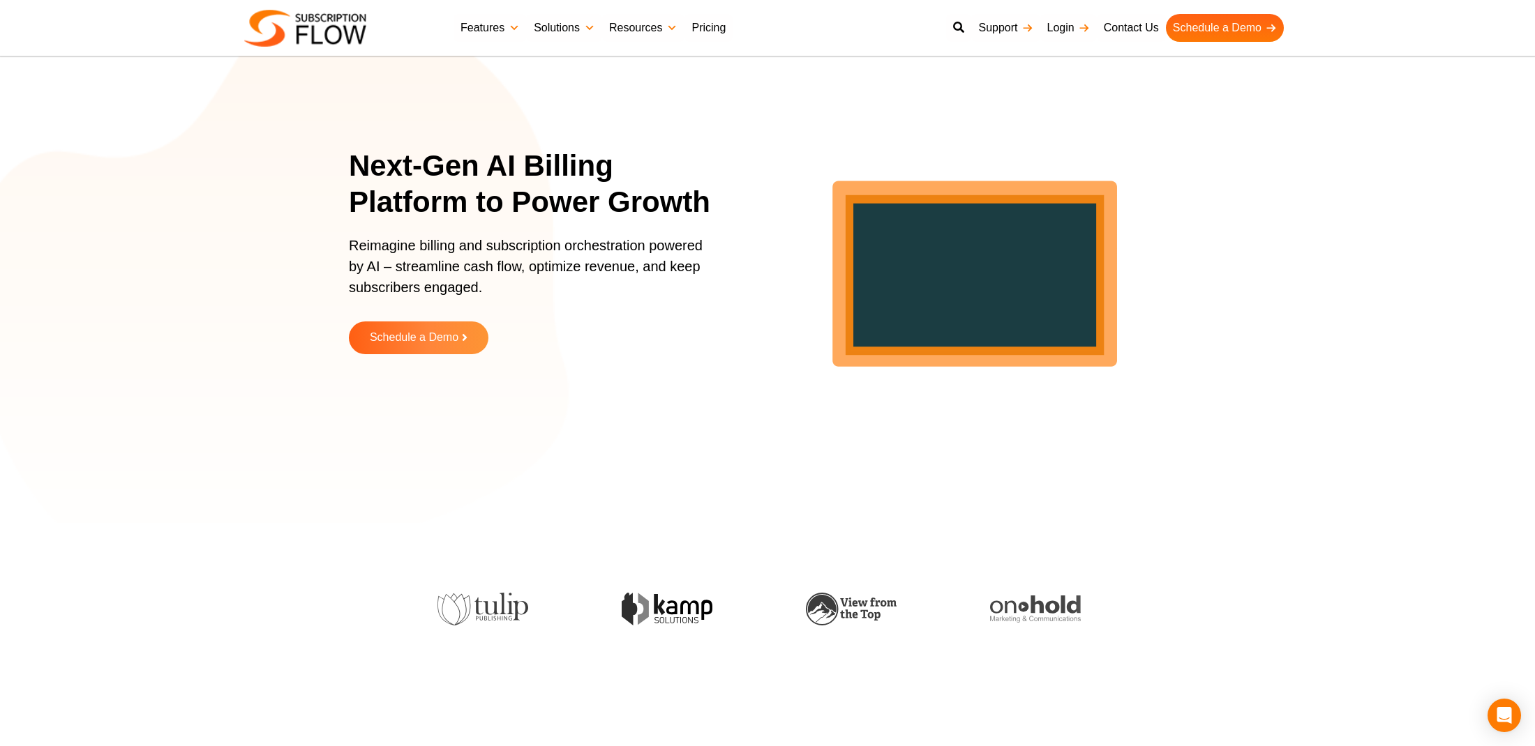  Describe the element at coordinates (667, 609) in the screenshot. I see `img: kamp-solution` at that location.